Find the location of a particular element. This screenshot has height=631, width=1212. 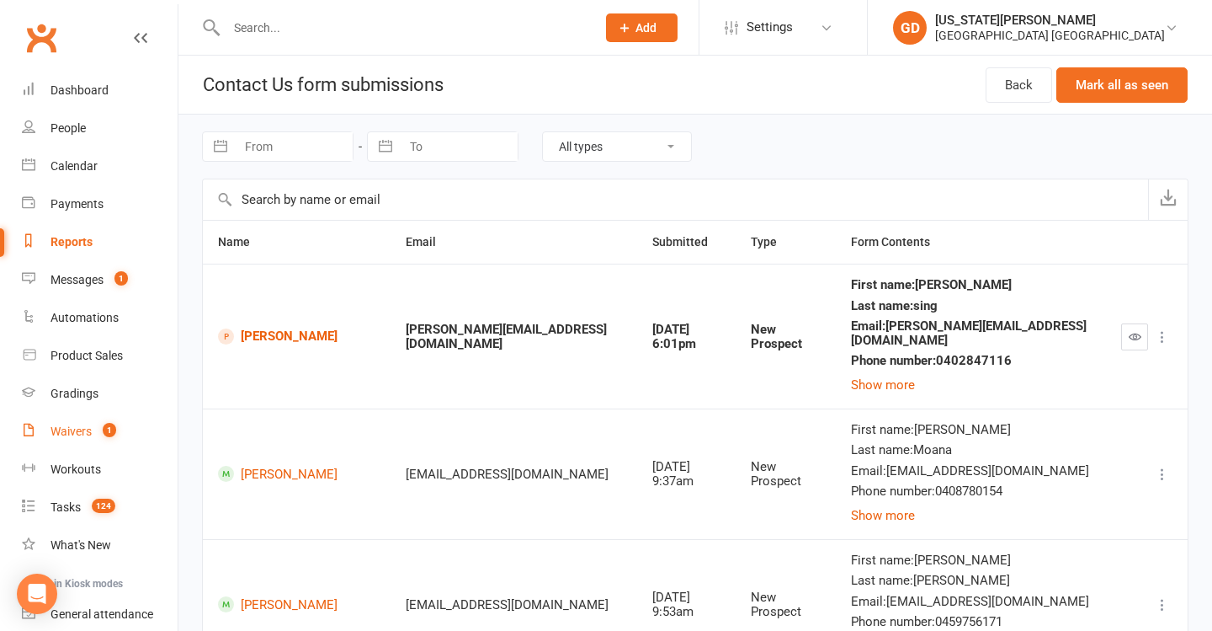

input: Search... is located at coordinates (402, 28).